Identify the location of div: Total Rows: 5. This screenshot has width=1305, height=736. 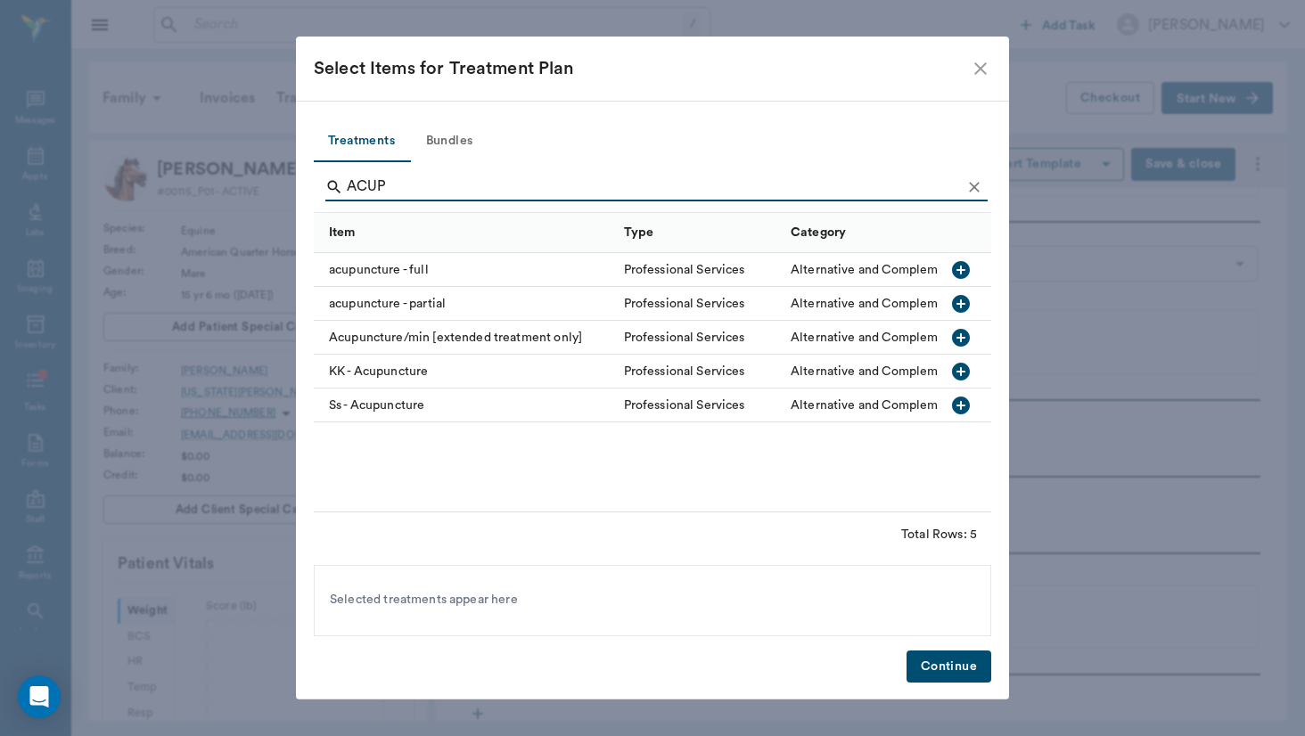
(939, 535).